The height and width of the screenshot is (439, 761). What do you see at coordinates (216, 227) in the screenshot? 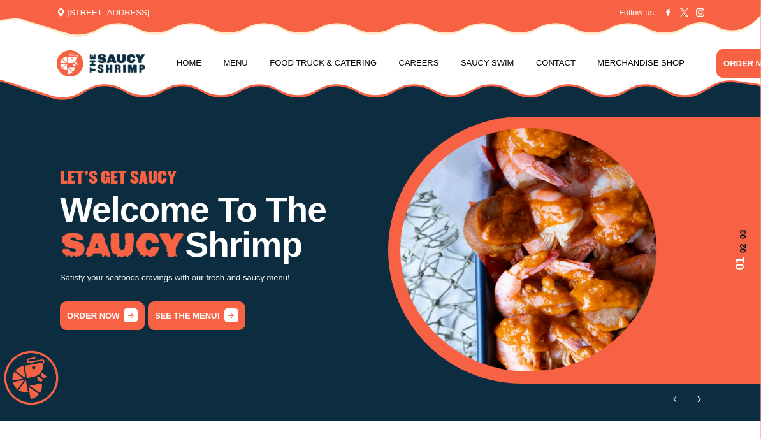
I see `h1: Welcome To The Shrimp` at bounding box center [216, 227].